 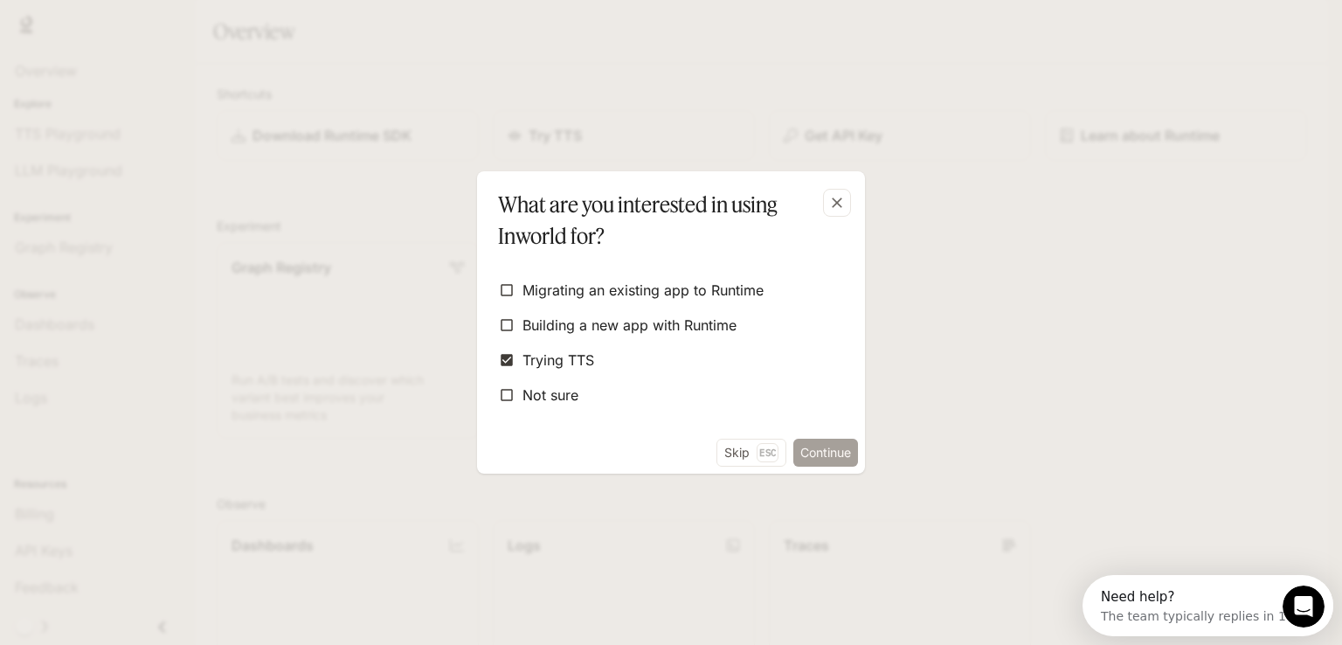 What do you see at coordinates (558, 360) in the screenshot?
I see `span: Trying TTS` at bounding box center [558, 360].